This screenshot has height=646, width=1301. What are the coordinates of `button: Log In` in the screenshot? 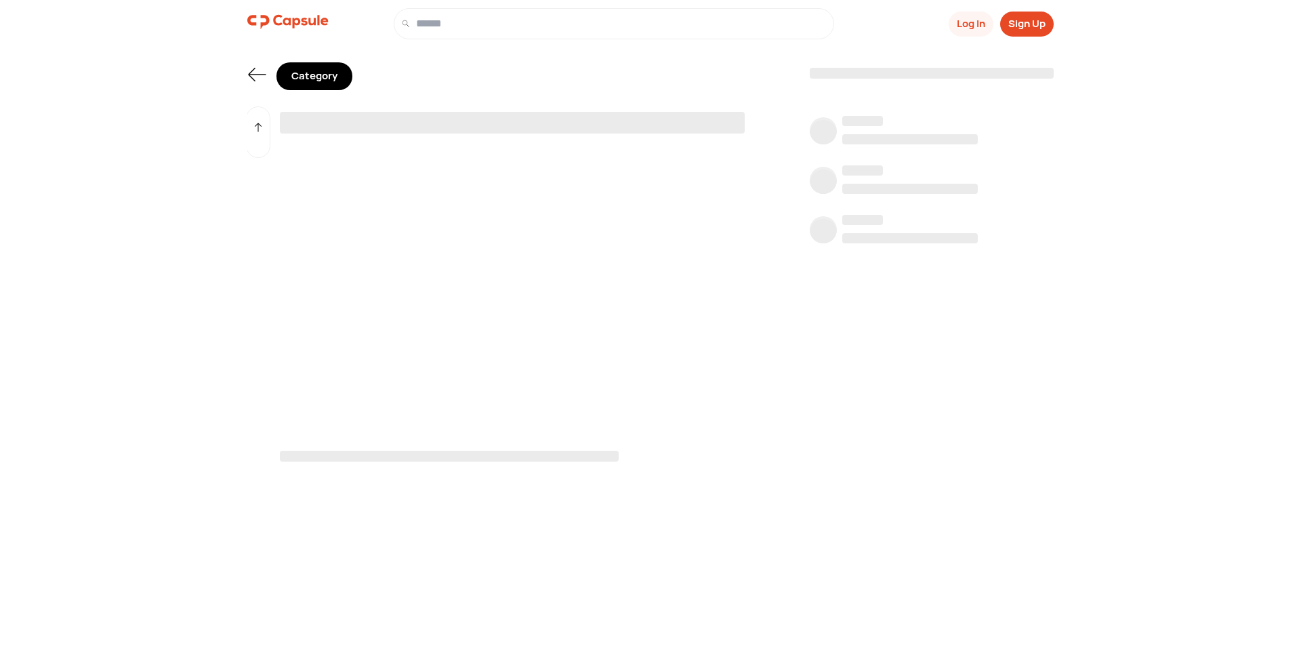 It's located at (971, 24).